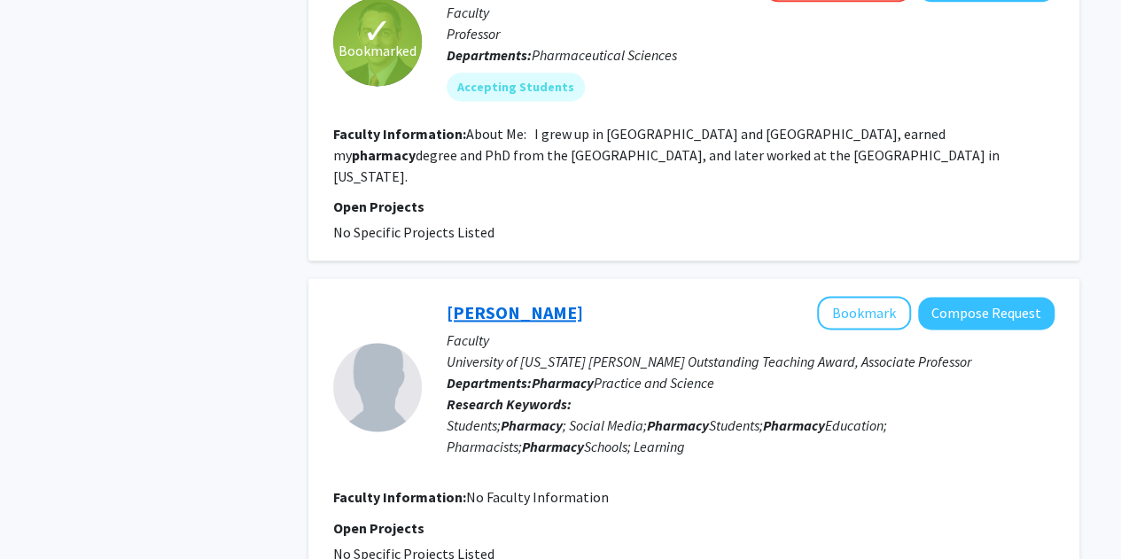 The image size is (1121, 559). What do you see at coordinates (516, 87) in the screenshot?
I see `mat-chip: Accepting Students` at bounding box center [516, 87].